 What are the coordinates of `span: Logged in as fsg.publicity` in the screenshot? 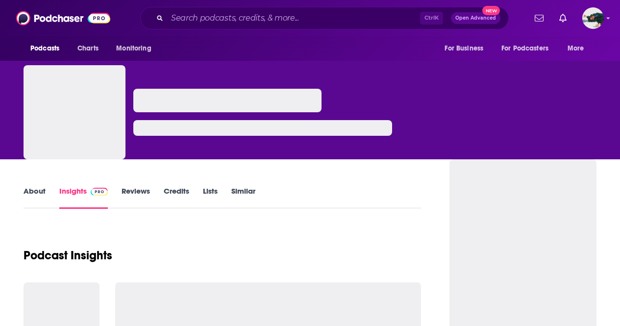 It's located at (593, 18).